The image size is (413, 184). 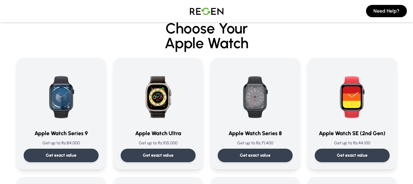 What do you see at coordinates (158, 143) in the screenshot?
I see `p: Get up to Rs: 105,000` at bounding box center [158, 143].